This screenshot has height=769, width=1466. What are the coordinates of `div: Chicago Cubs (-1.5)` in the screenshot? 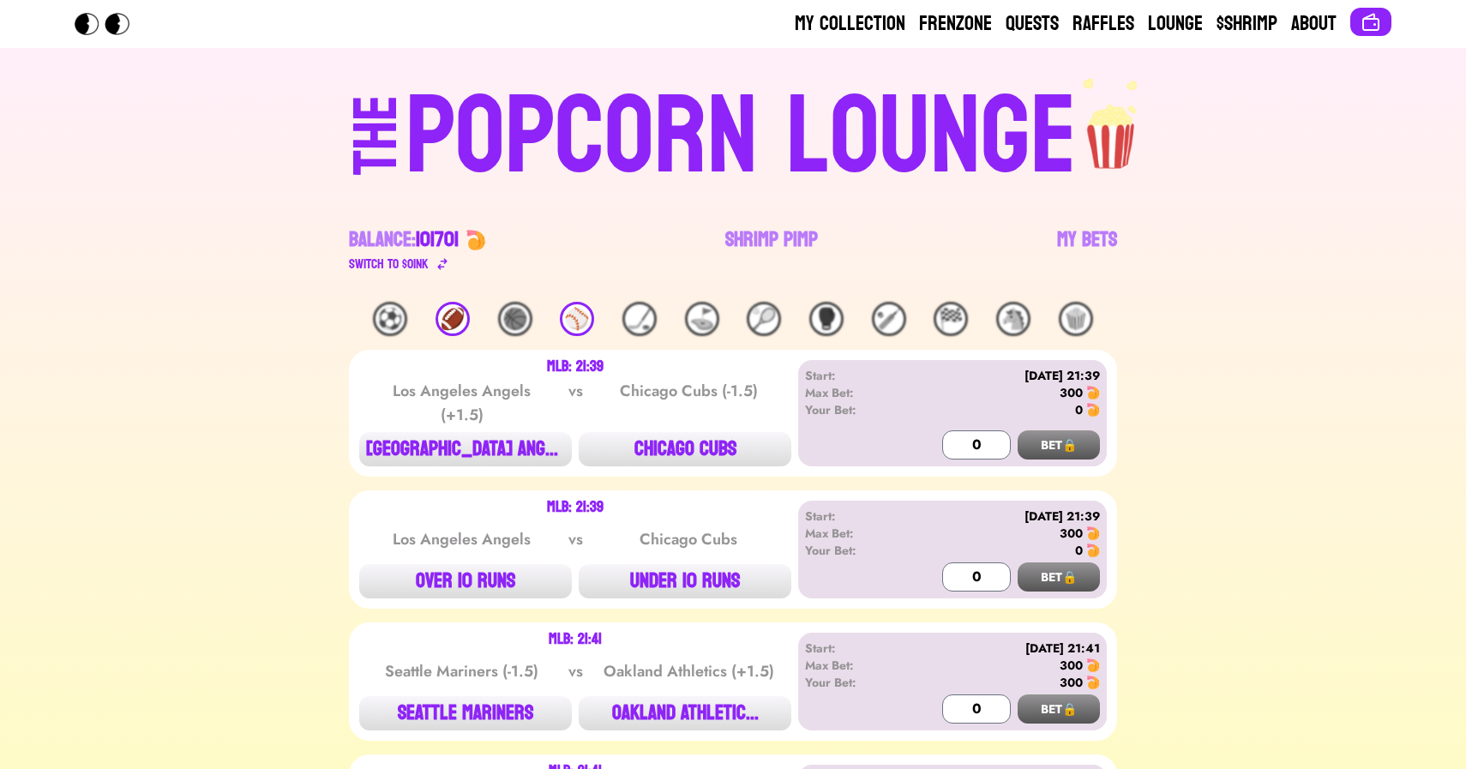 It's located at (689, 403).